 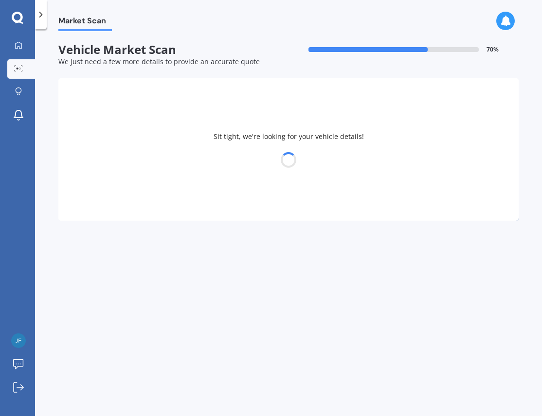 I want to click on span: We just need a few more details to provide an accurate quote, so click(x=159, y=61).